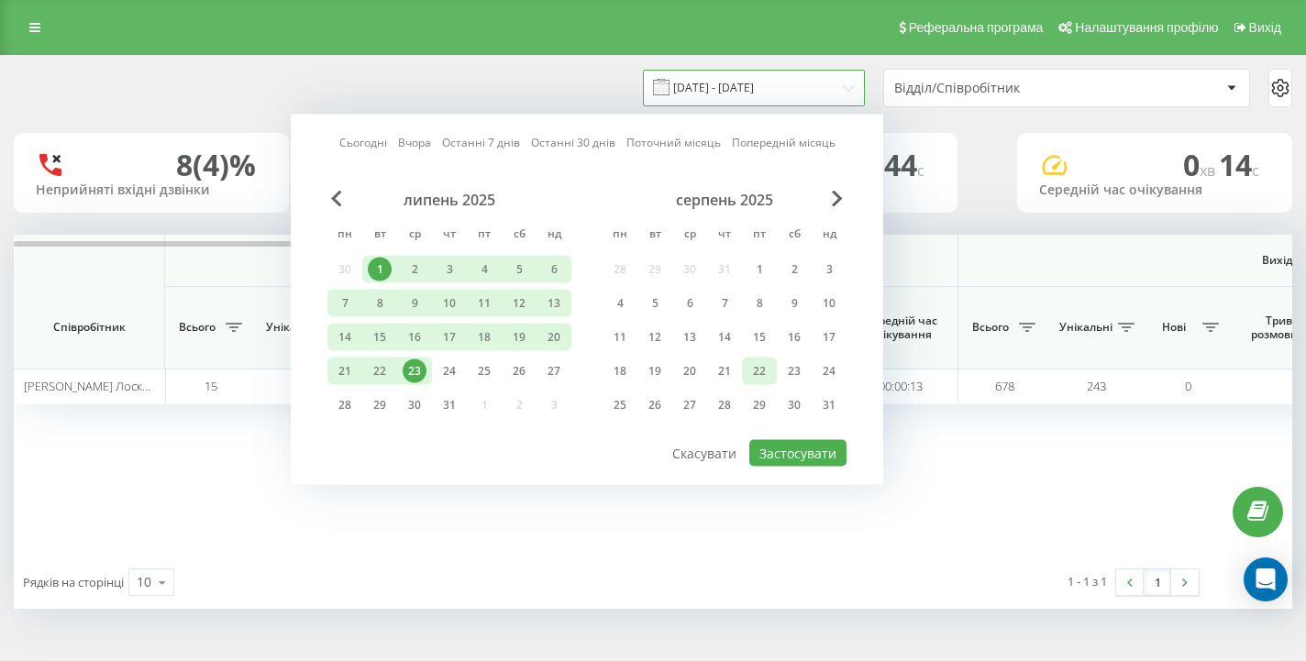  What do you see at coordinates (829, 338) in the screenshot?
I see `div: 17` at bounding box center [829, 338].